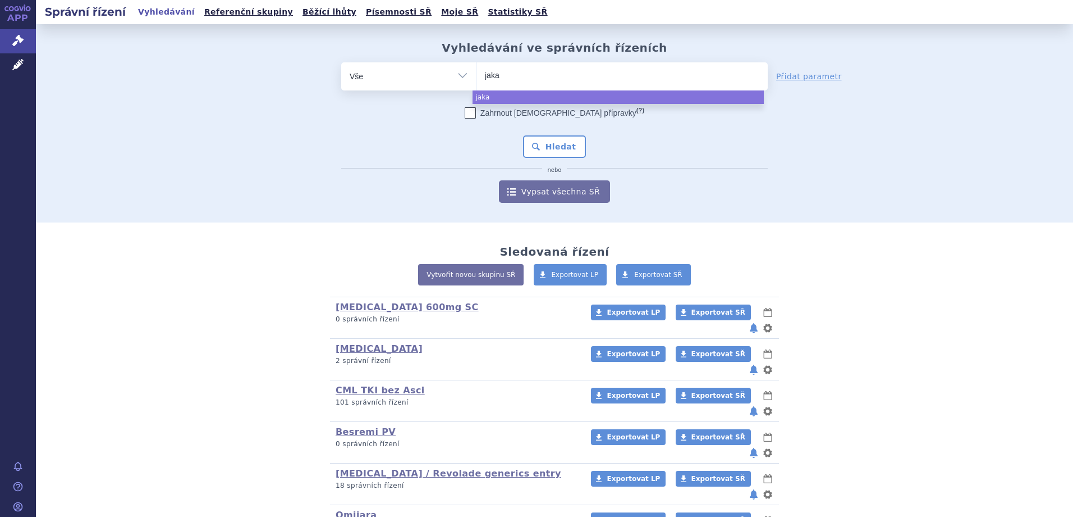  Describe the element at coordinates (518, 12) in the screenshot. I see `a: Statistiky SŘ` at that location.